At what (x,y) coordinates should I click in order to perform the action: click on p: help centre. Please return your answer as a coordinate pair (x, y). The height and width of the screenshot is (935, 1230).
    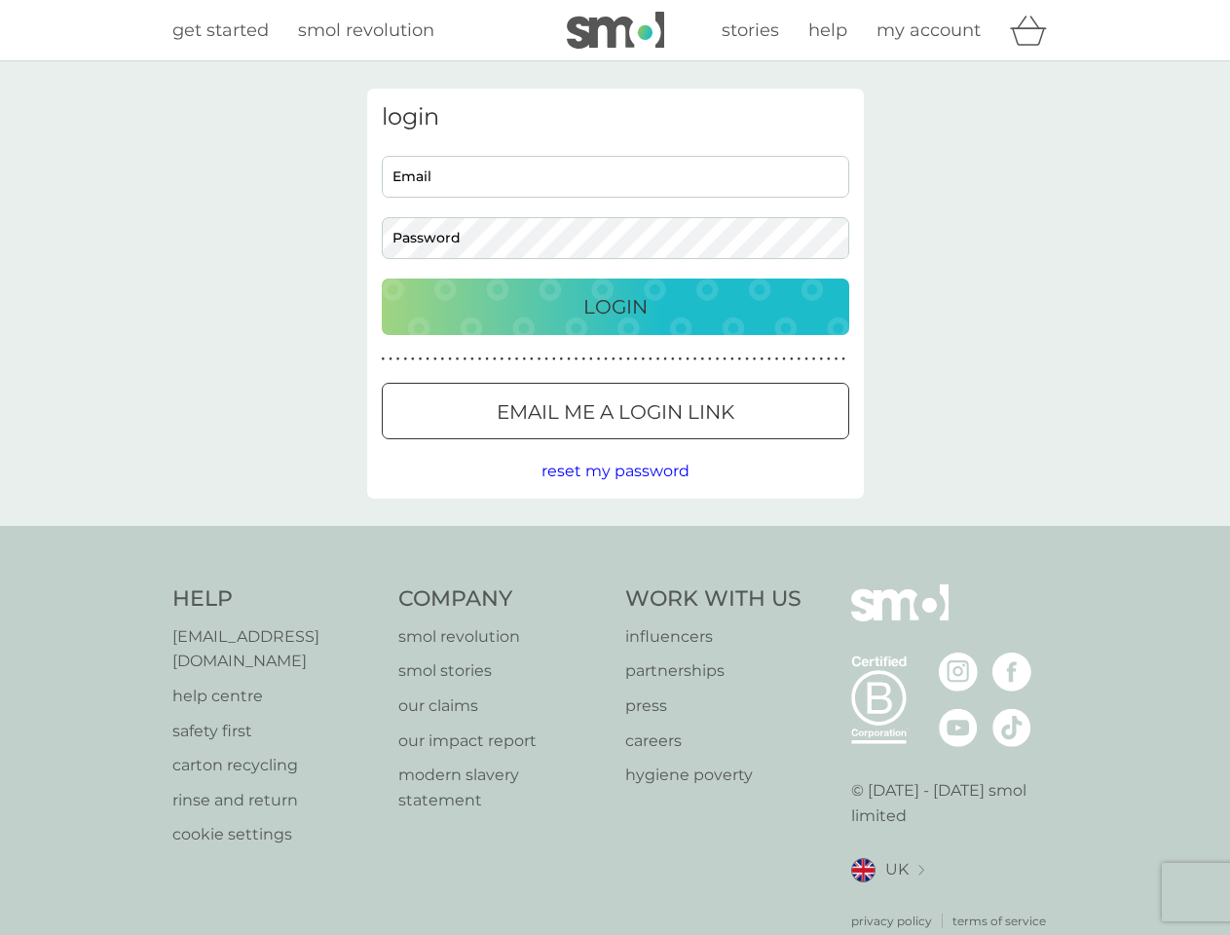
    Looking at the image, I should click on (276, 696).